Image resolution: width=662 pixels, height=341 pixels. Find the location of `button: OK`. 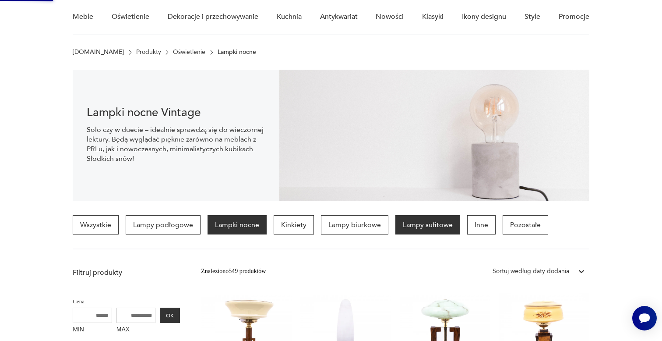

button: OK is located at coordinates (170, 315).